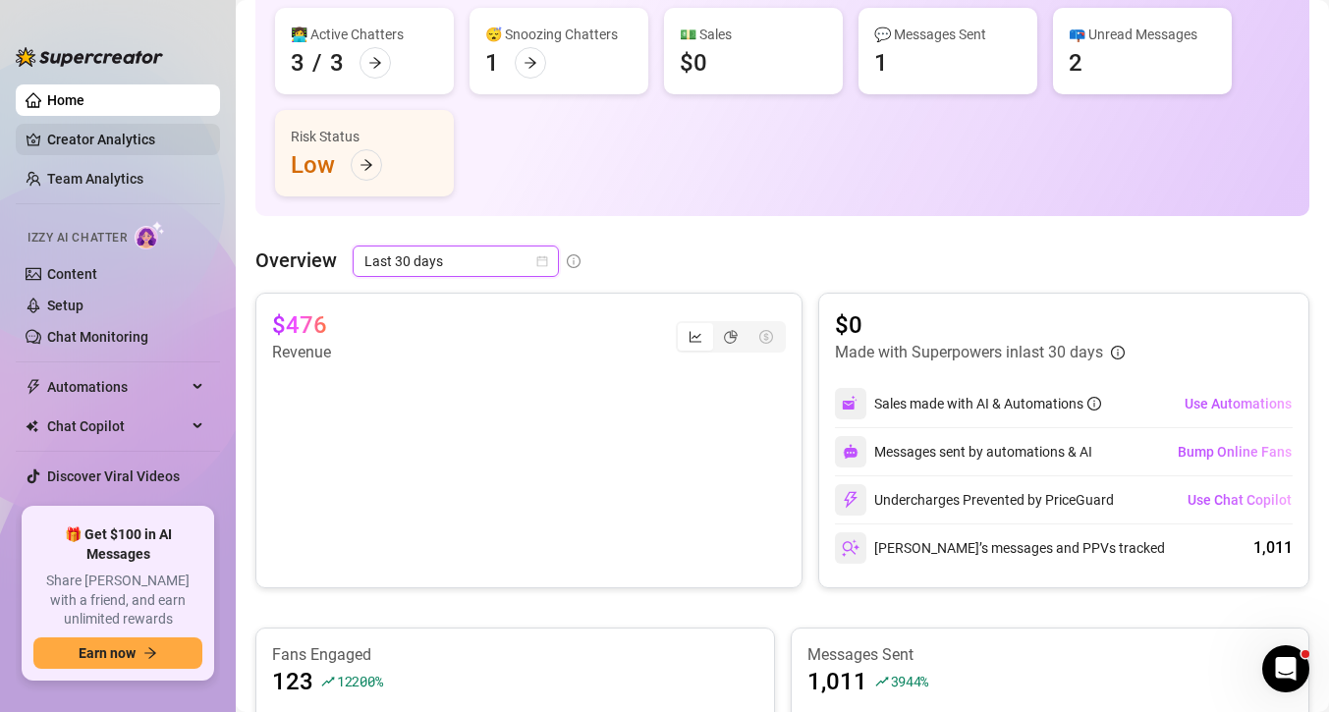  What do you see at coordinates (33, 387) in the screenshot?
I see `span: thunderbolt` at bounding box center [33, 387].